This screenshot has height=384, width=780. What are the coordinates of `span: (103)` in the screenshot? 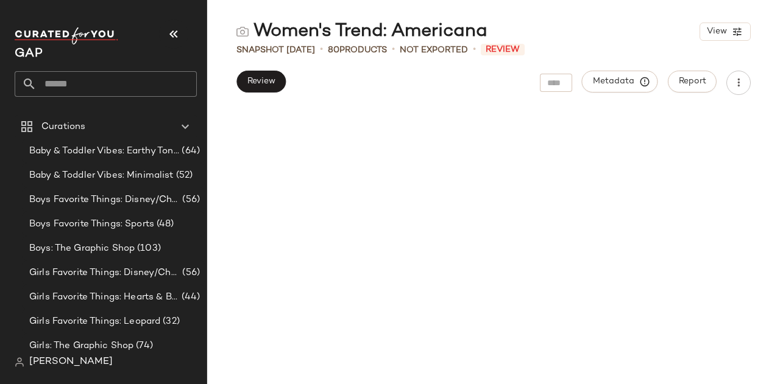 It's located at (147, 249).